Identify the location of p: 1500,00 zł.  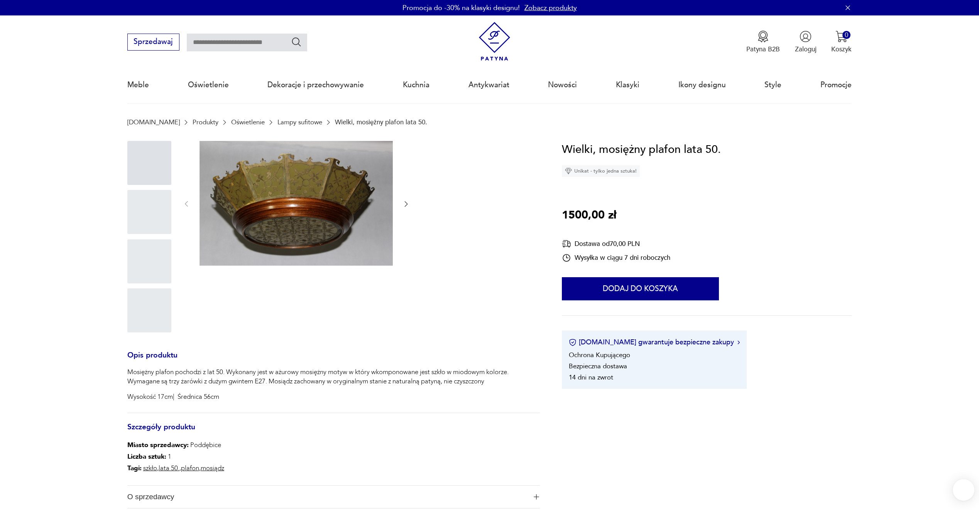
(589, 215).